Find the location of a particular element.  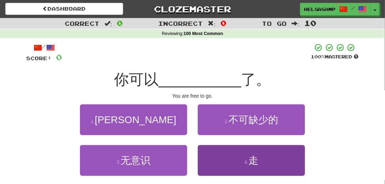

span: Incorrect is located at coordinates (181, 23).